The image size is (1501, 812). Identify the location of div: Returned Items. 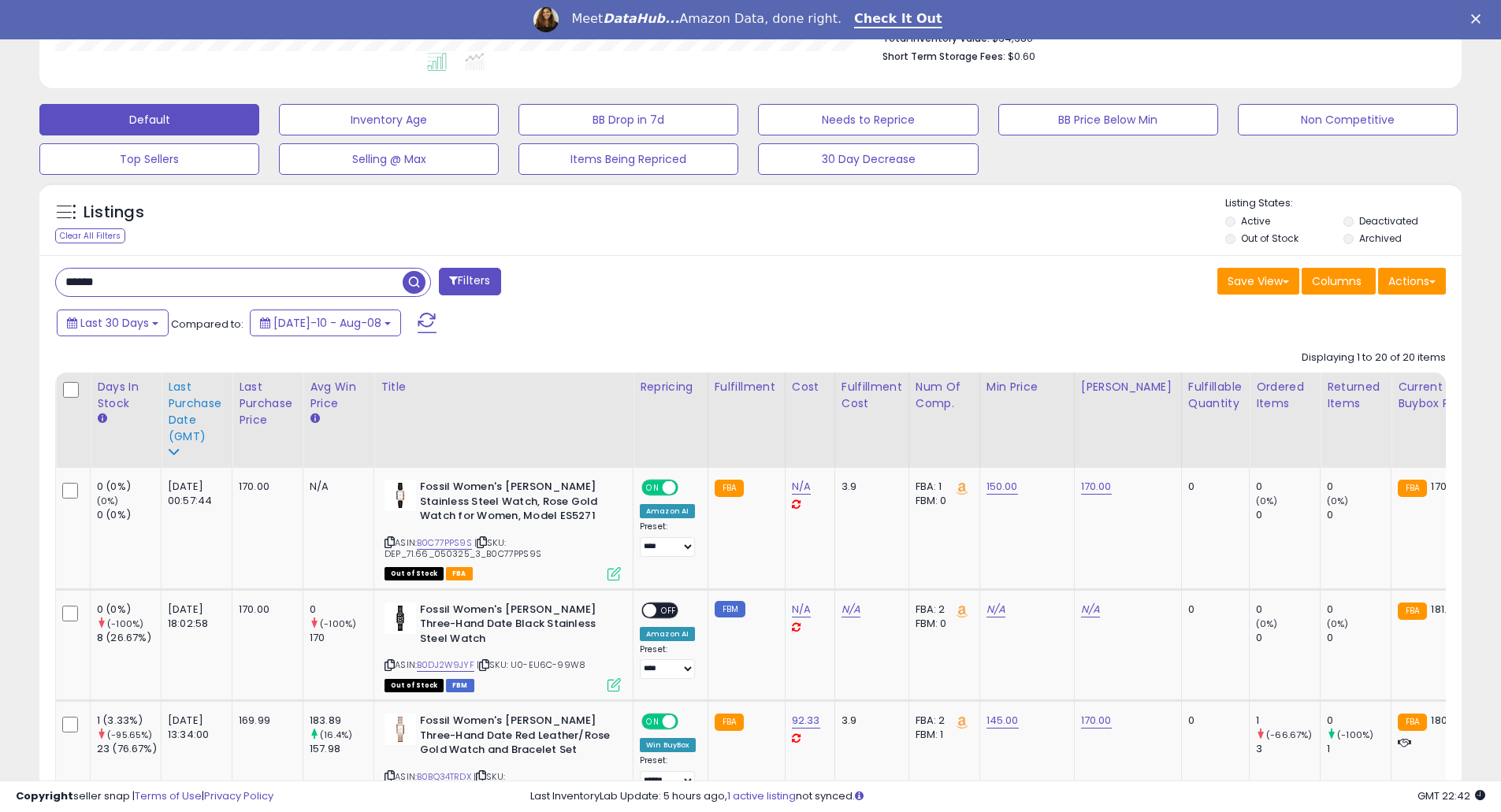
(1355, 396).